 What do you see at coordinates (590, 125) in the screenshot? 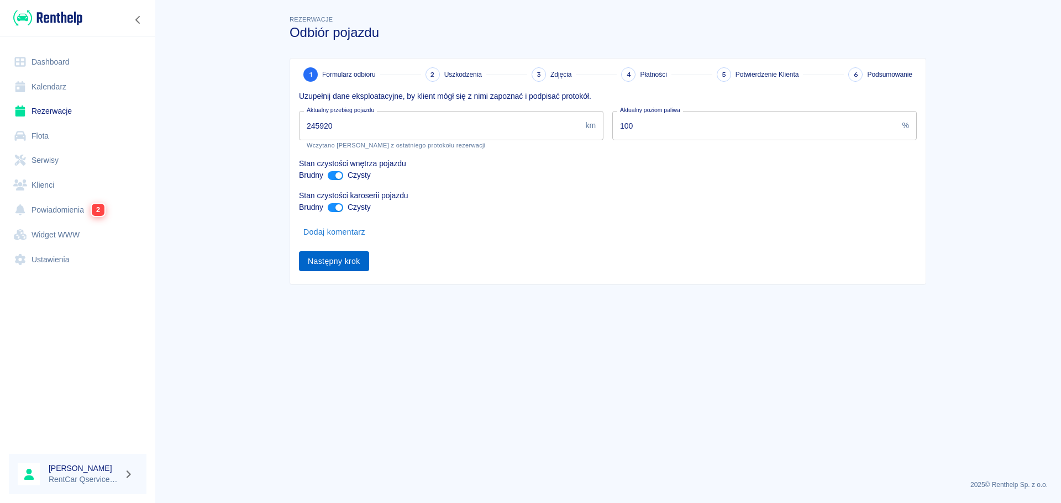
I see `p: km` at bounding box center [590, 125].